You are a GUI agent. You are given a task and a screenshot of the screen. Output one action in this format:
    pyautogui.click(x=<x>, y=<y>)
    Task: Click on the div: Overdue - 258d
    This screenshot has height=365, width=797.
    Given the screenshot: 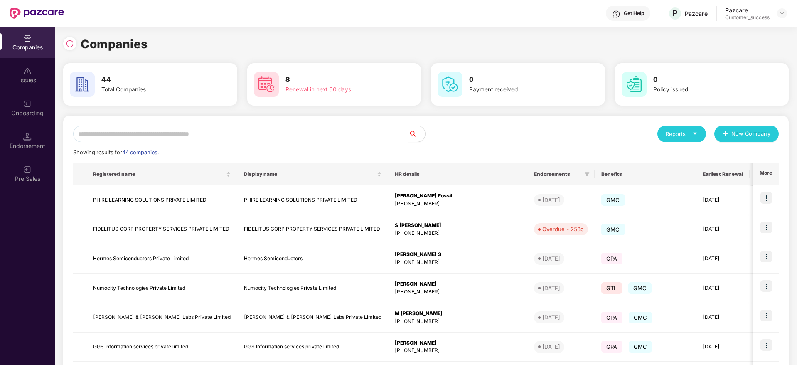 What is the action you would take?
    pyautogui.click(x=563, y=229)
    